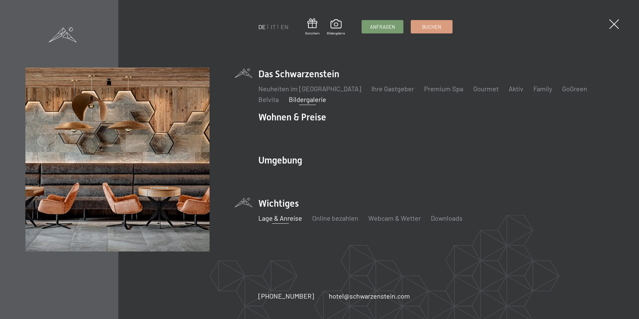 The image size is (639, 319). What do you see at coordinates (268, 99) in the screenshot?
I see `a: Belvita` at bounding box center [268, 99].